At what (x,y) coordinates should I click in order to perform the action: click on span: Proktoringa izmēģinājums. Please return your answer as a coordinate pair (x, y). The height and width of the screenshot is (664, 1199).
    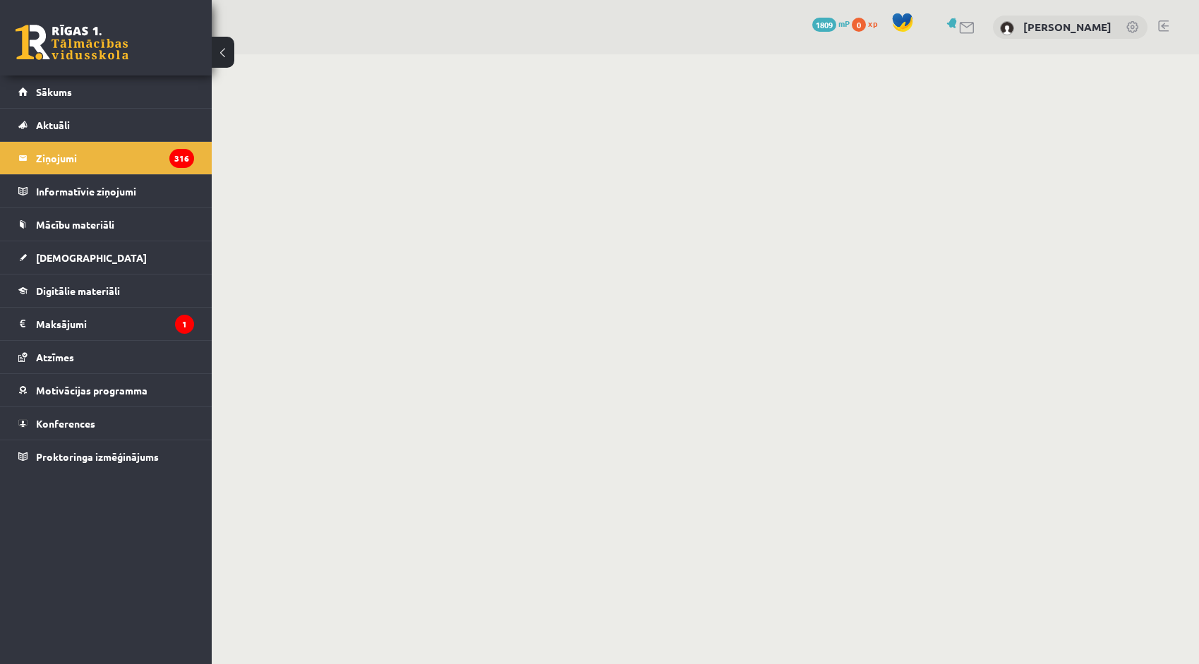
    Looking at the image, I should click on (97, 457).